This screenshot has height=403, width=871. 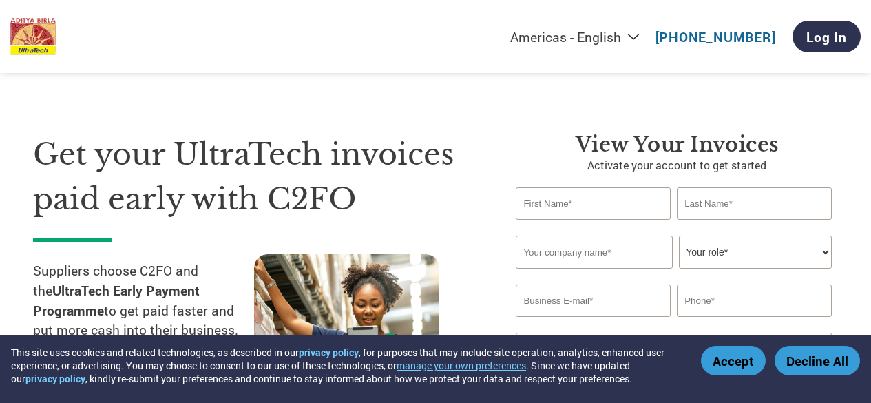 I want to click on div: Invalid company name or company name is too long, so click(x=674, y=274).